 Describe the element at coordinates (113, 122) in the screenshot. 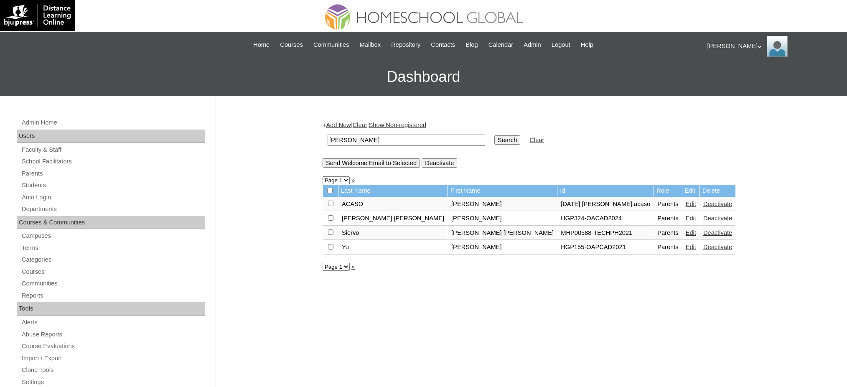

I see `a: Admin Home` at that location.